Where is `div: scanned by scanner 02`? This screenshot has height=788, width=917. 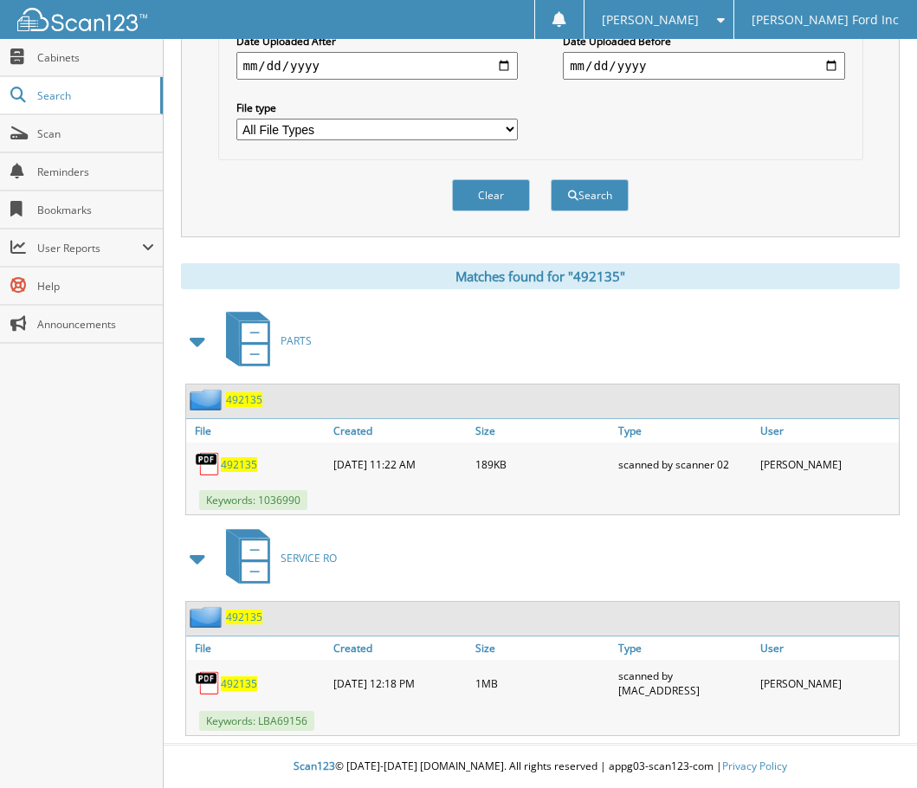 div: scanned by scanner 02 is located at coordinates (685, 464).